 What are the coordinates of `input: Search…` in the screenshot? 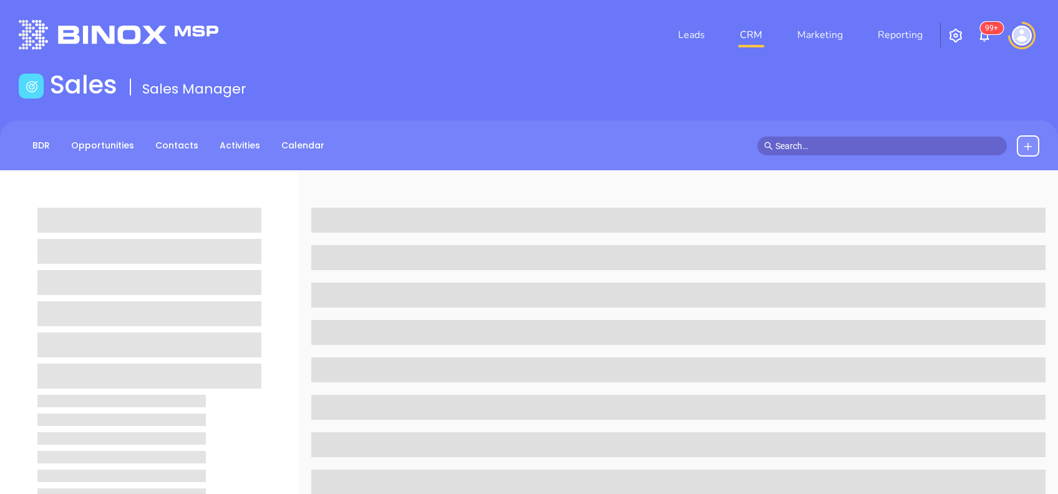 It's located at (887, 146).